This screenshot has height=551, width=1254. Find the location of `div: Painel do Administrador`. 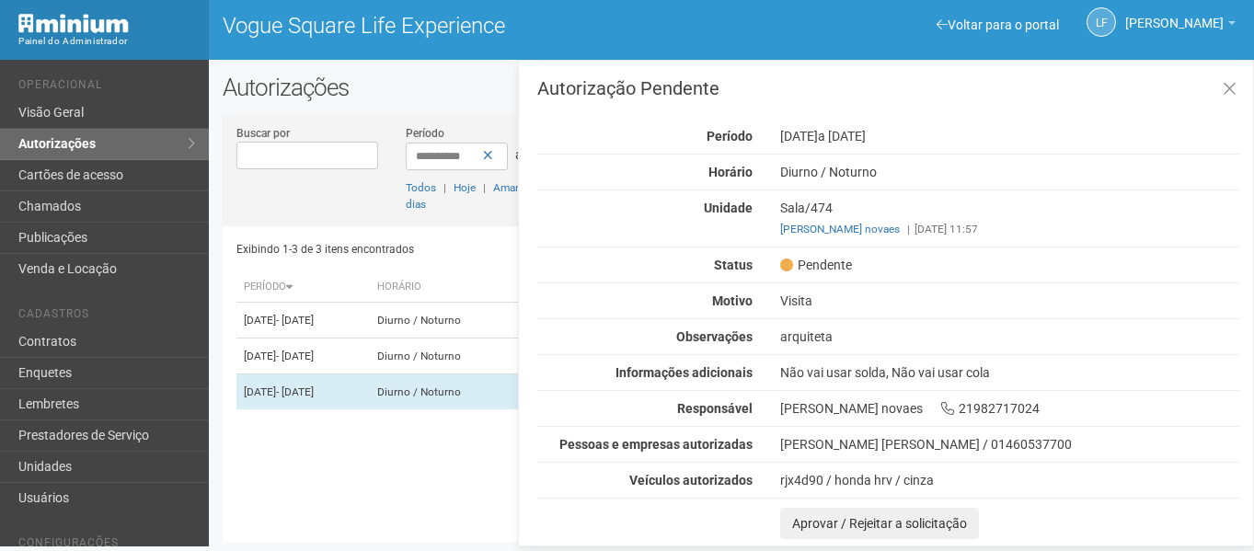

div: Painel do Administrador is located at coordinates (107, 41).